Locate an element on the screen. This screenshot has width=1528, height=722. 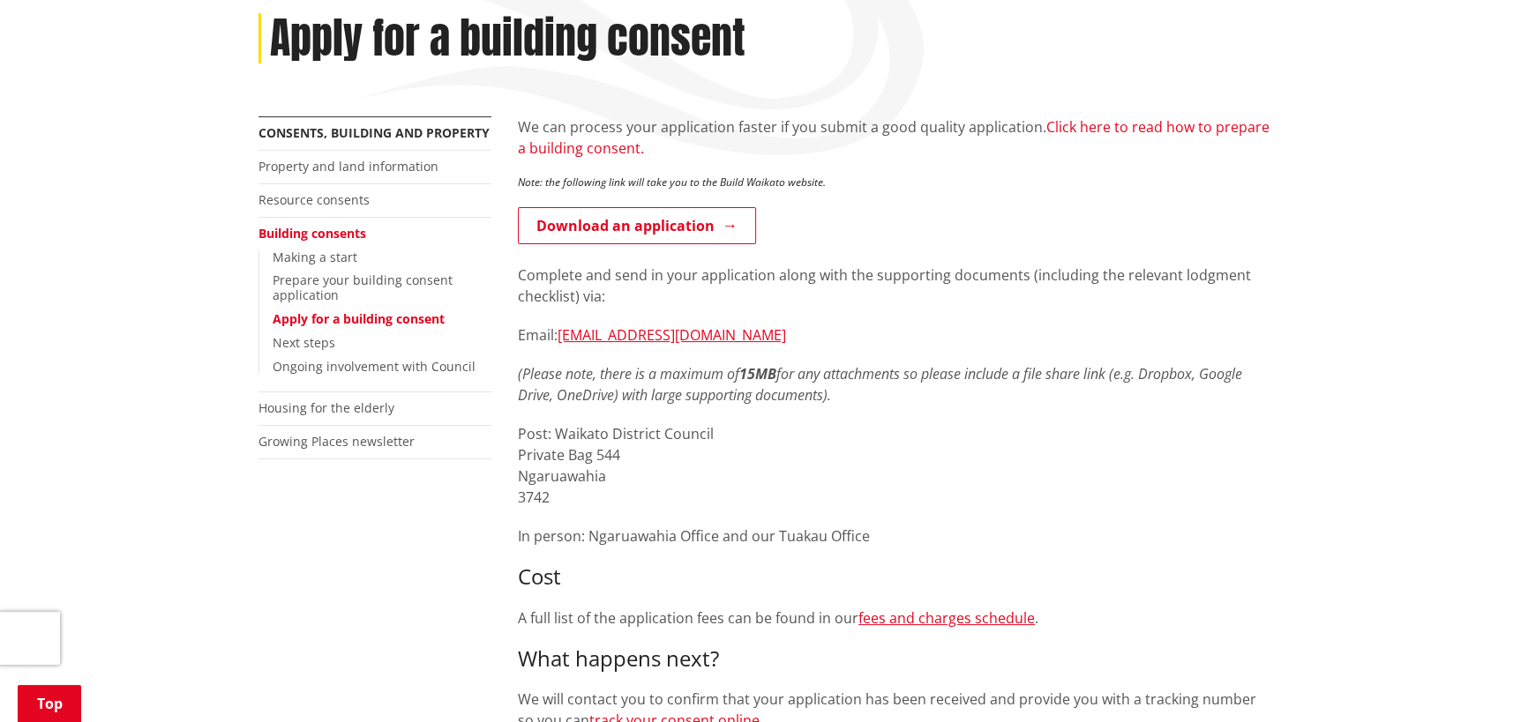
a: Property and land information is located at coordinates (348, 166).